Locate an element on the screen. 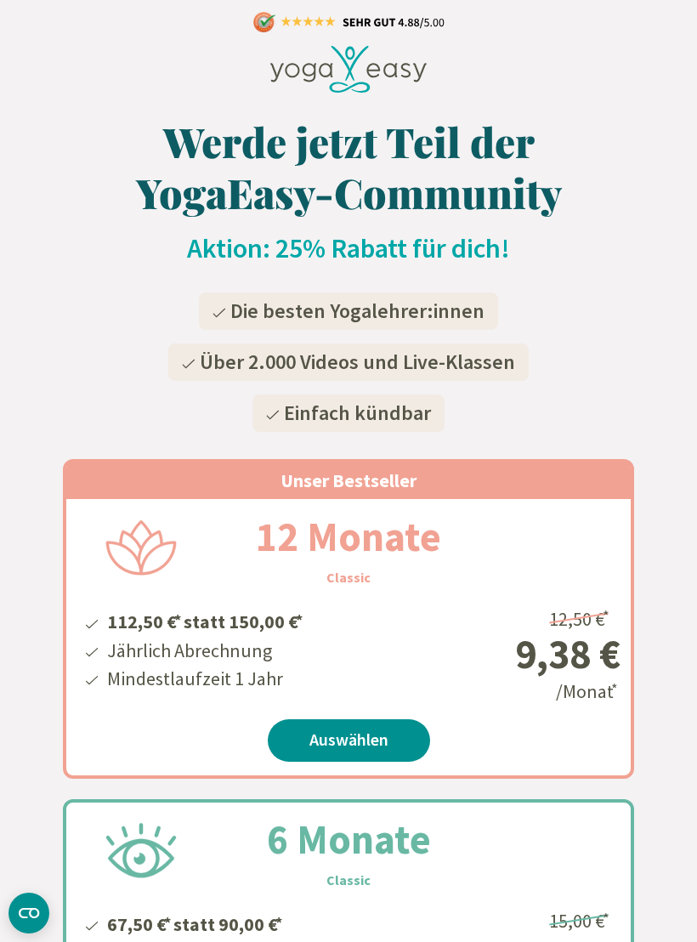  span: 15,00 € is located at coordinates (581, 921).